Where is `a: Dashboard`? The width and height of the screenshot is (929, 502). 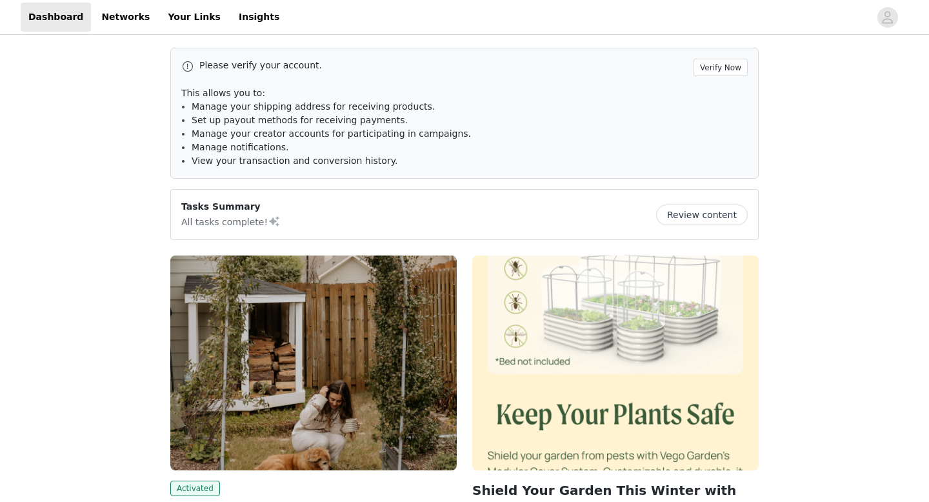
a: Dashboard is located at coordinates (55, 17).